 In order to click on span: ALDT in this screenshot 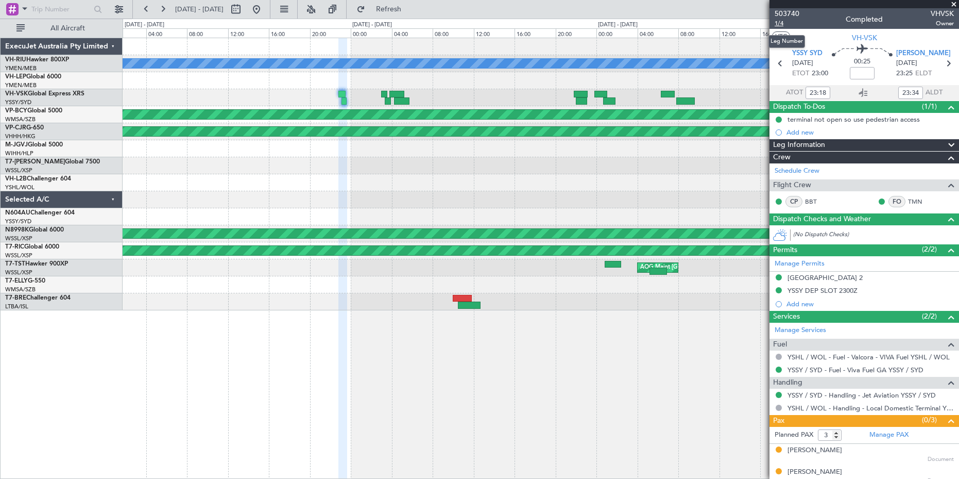, I will do `click(934, 93)`.